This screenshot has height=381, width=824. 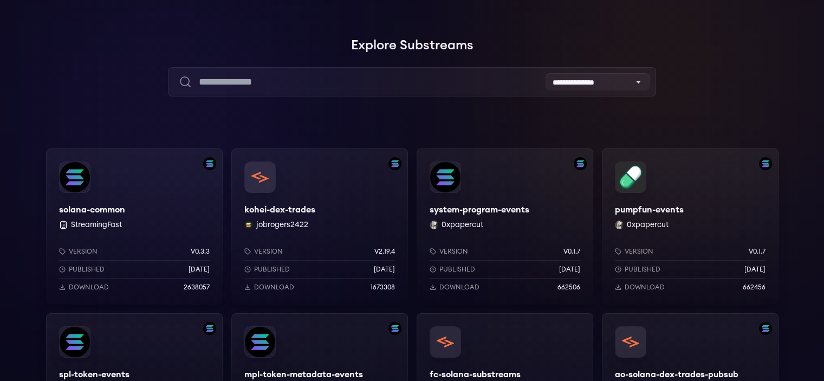 What do you see at coordinates (96, 225) in the screenshot?
I see `button: StreamingFast` at bounding box center [96, 225].